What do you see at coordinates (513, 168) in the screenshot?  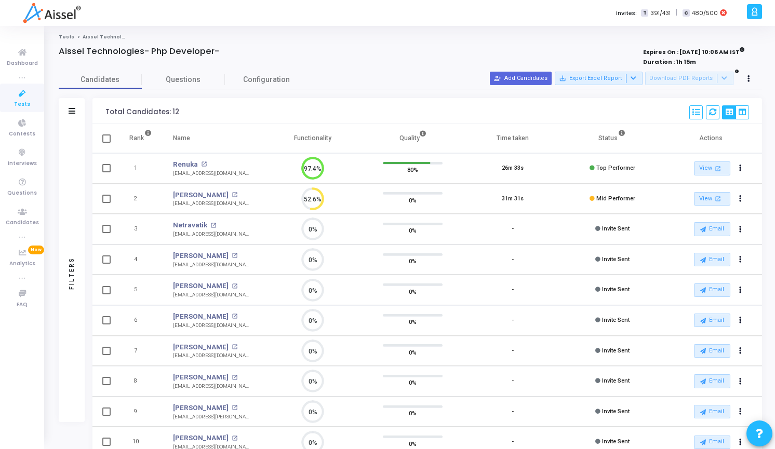 I see `div: 26m 33s` at bounding box center [513, 168].